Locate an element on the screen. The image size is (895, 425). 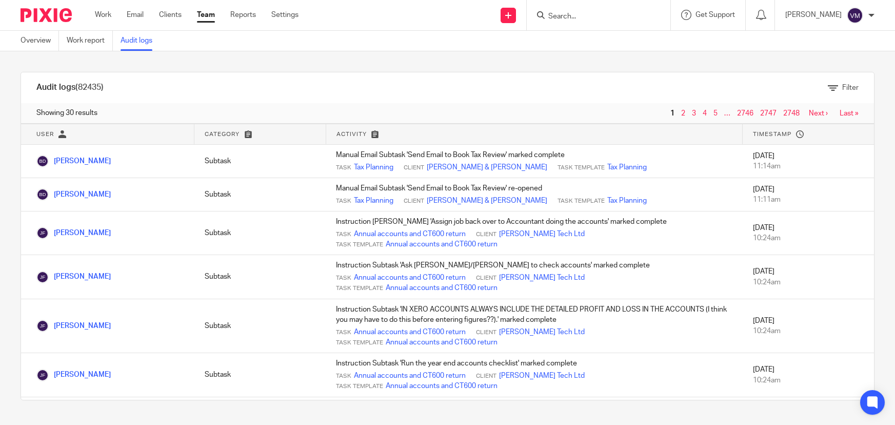
span: Filter is located at coordinates (851, 88).